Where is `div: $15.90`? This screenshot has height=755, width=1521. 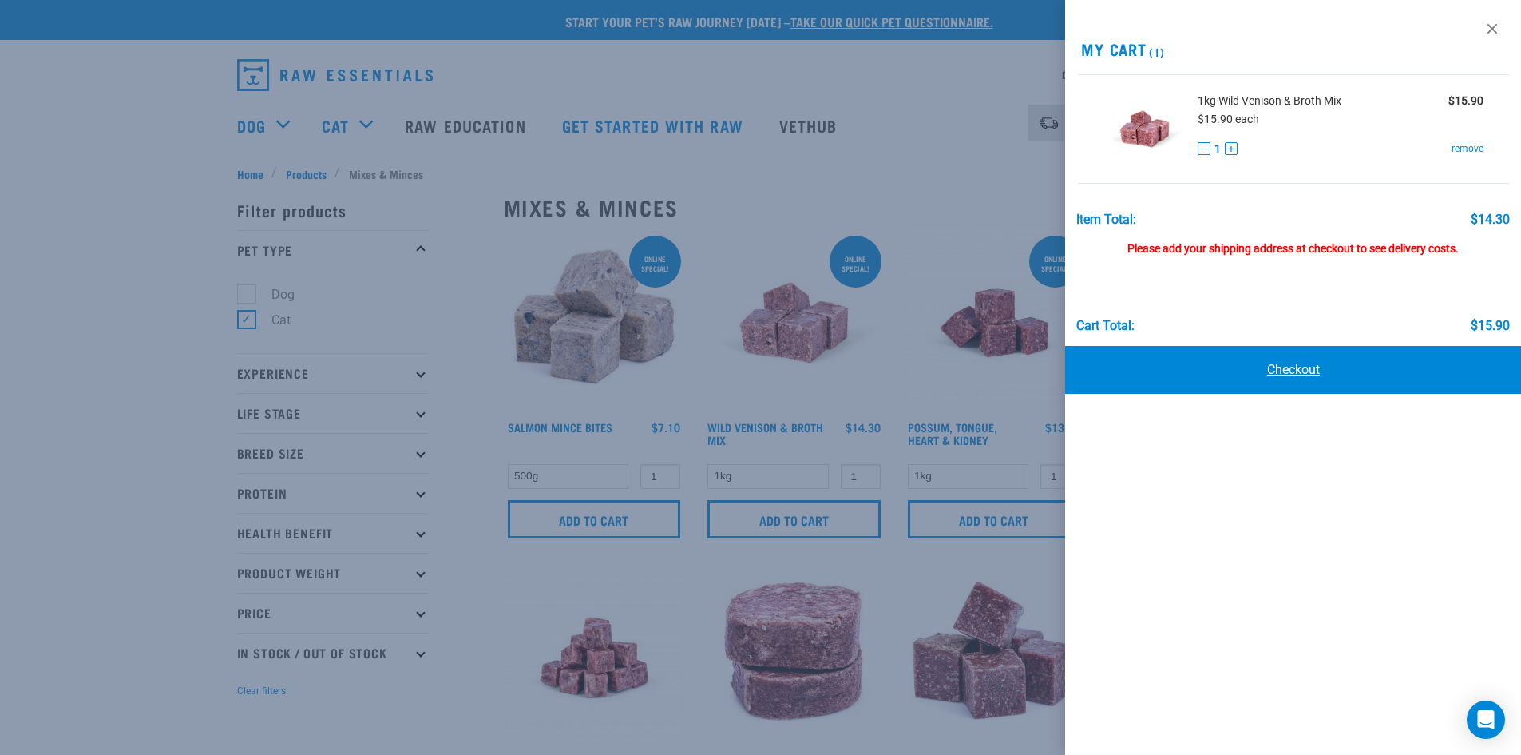 div: $15.90 is located at coordinates (1490, 326).